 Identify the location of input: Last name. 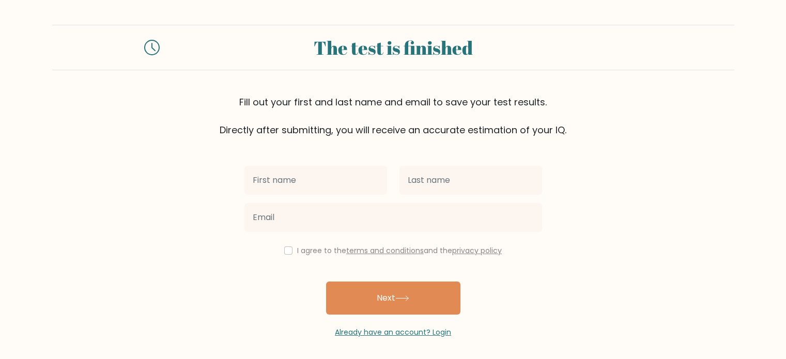
(471, 180).